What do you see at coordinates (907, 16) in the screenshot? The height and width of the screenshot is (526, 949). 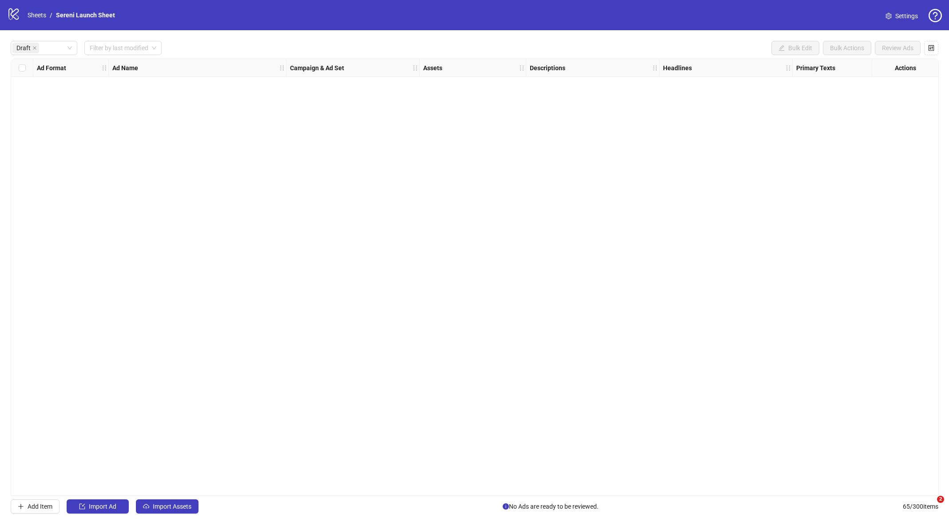 I see `span: Settings` at bounding box center [907, 16].